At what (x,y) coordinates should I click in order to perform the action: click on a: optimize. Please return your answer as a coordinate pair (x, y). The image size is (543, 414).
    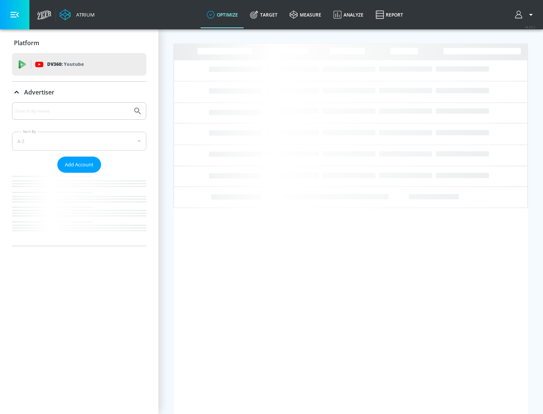
    Looking at the image, I should click on (222, 15).